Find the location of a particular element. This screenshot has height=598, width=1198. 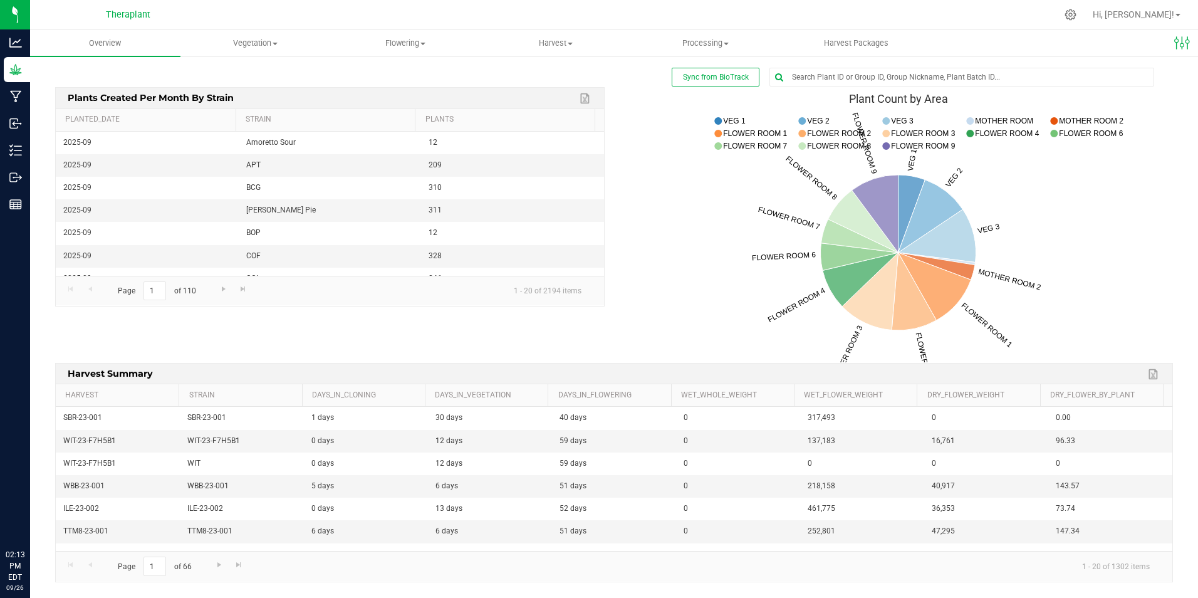

td: 8 days is located at coordinates (490, 555).